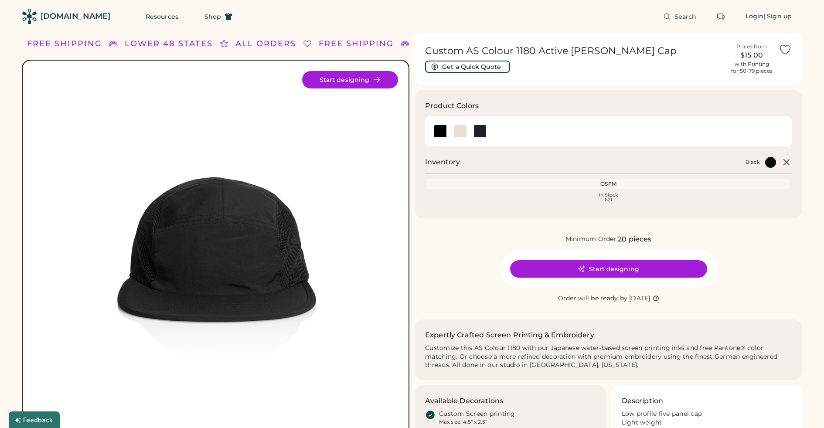 This screenshot has height=428, width=824. What do you see at coordinates (608, 184) in the screenshot?
I see `div: OSFM` at bounding box center [608, 184].